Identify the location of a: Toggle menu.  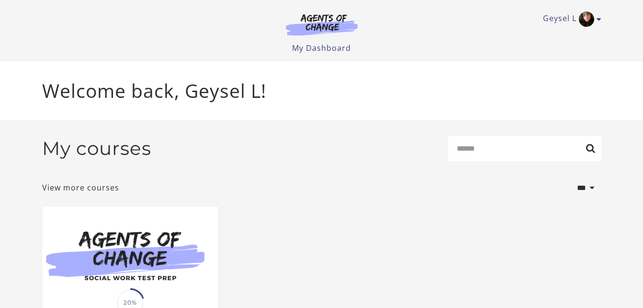
(570, 19).